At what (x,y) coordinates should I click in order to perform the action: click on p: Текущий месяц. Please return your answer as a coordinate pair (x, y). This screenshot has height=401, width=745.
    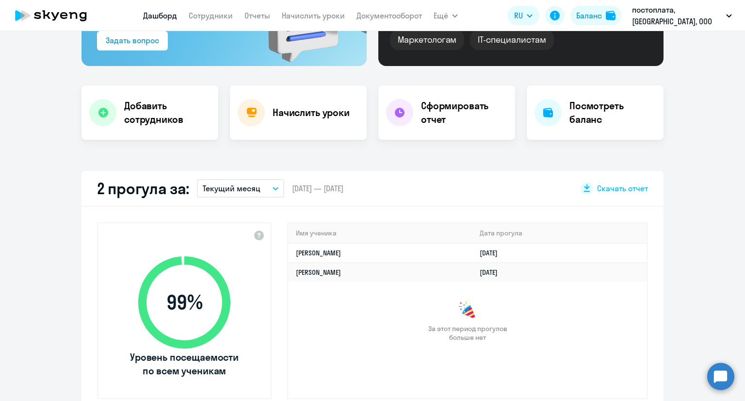
    Looking at the image, I should click on (231, 188).